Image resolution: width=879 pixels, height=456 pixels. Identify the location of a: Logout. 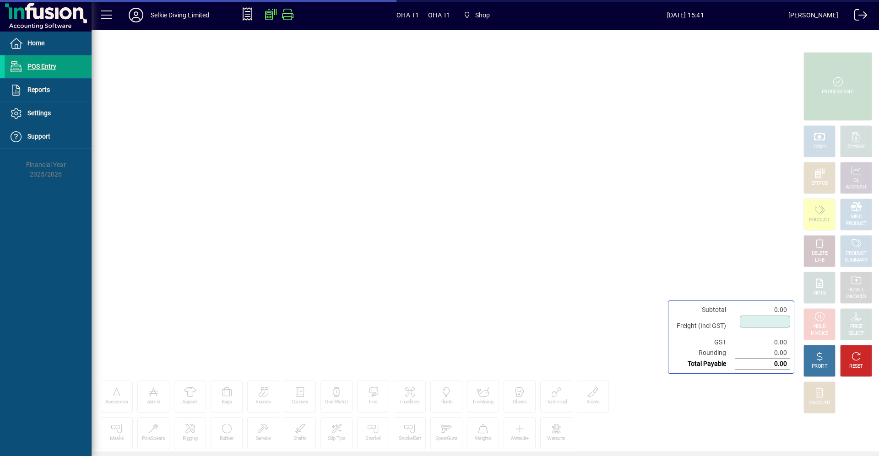
(857, 16).